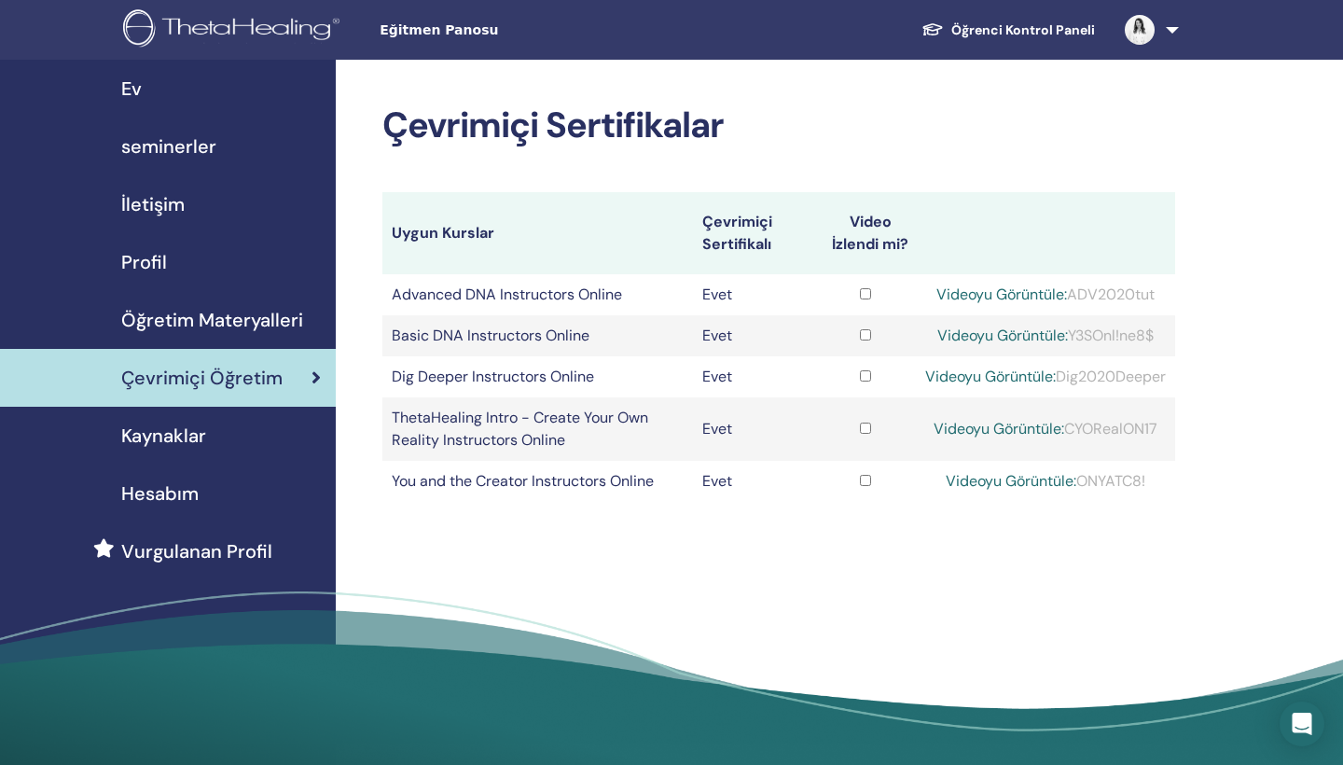 The image size is (1343, 765). Describe the element at coordinates (865, 233) in the screenshot. I see `th: Video İzlendi mi?` at that location.